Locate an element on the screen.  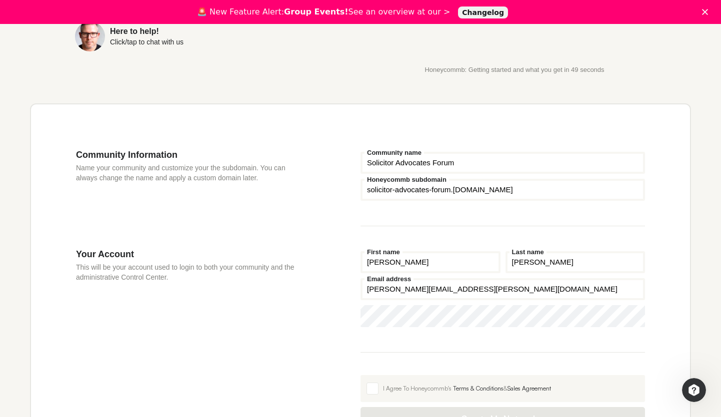
div: I Agree To Honeycommb's & is located at coordinates (511, 389).